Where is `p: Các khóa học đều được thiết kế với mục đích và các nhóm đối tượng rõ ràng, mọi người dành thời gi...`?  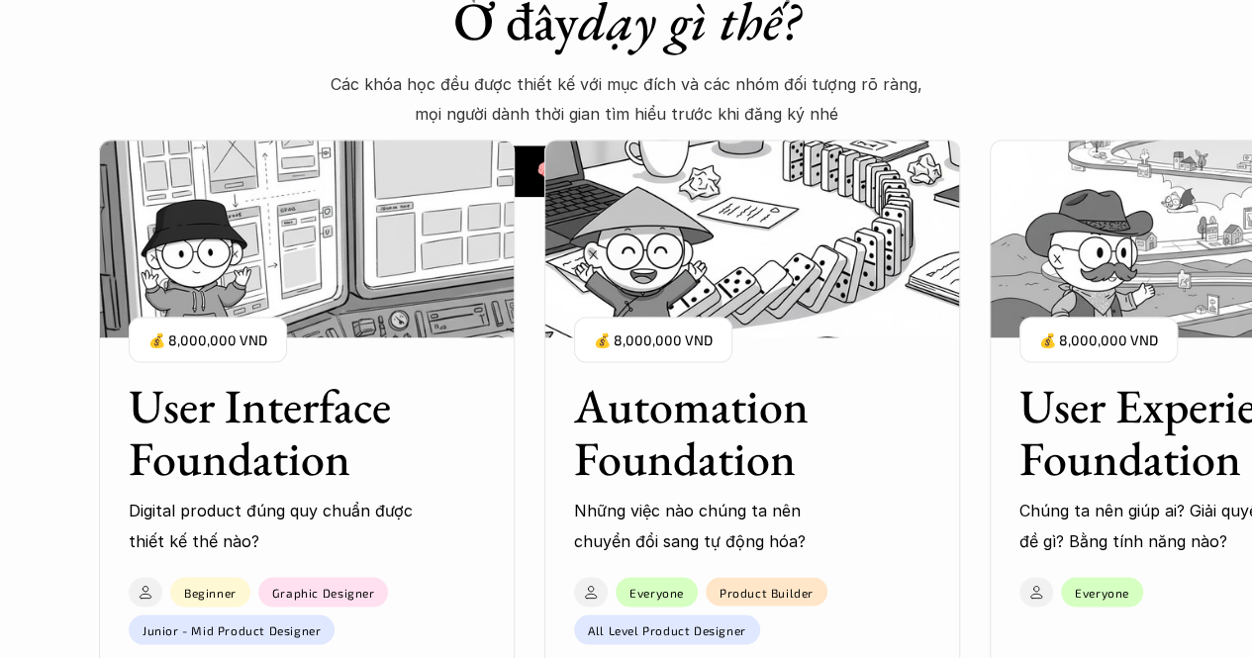
p: Các khóa học đều được thiết kế với mục đích và các nhóm đối tượng rõ ràng, mọi người dành thời gi... is located at coordinates (626, 99).